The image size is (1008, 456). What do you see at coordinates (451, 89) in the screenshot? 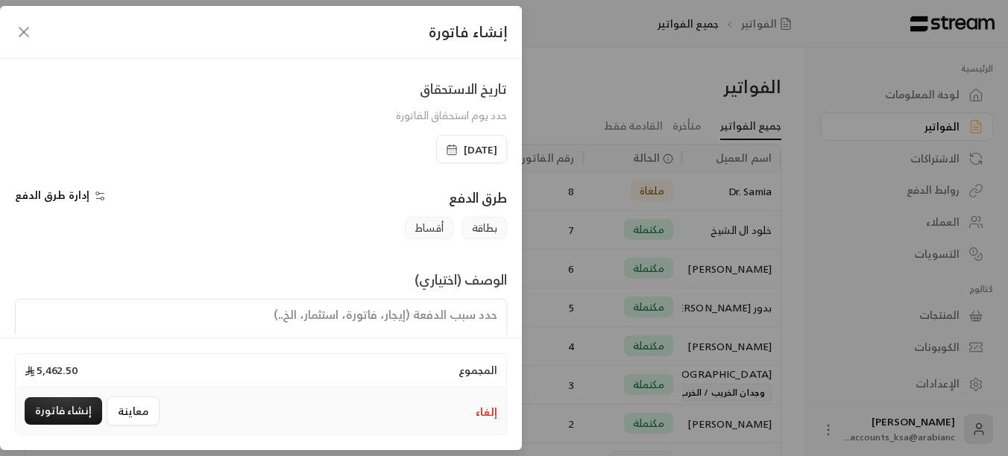
I see `div: تاريخ الاستحقاق` at bounding box center [451, 89].